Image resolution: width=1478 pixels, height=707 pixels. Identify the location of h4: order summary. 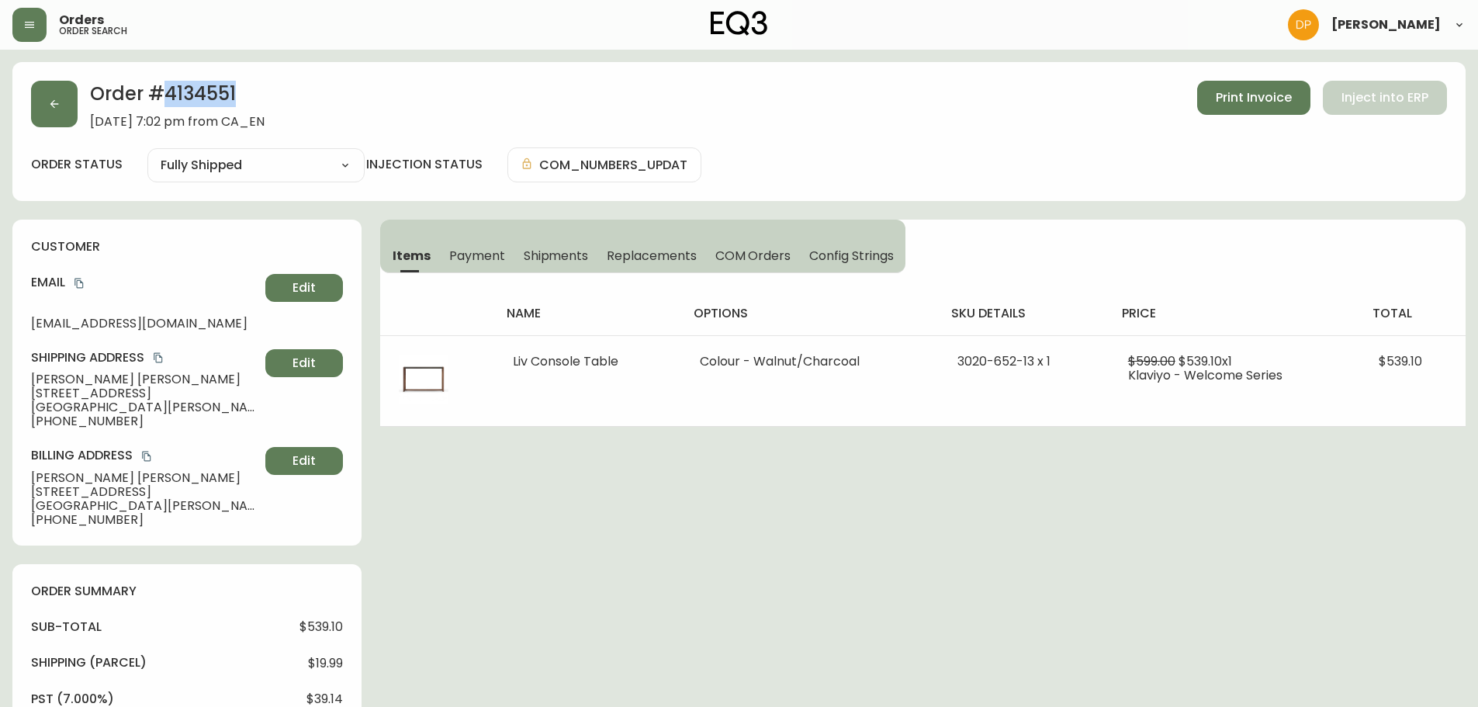
(187, 591).